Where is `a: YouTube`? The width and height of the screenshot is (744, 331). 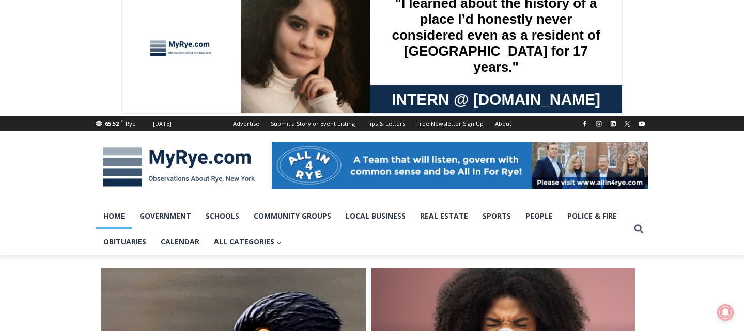 a: YouTube is located at coordinates (641, 124).